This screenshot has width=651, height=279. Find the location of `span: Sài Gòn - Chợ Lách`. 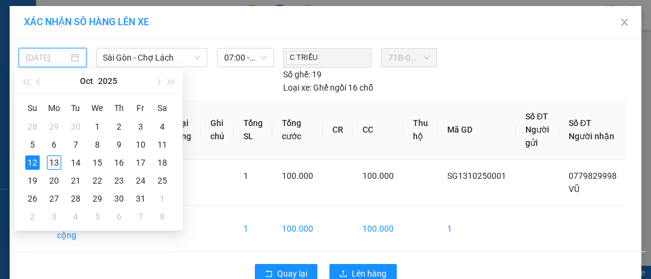

span: Sài Gòn - Chợ Lách is located at coordinates (152, 58).